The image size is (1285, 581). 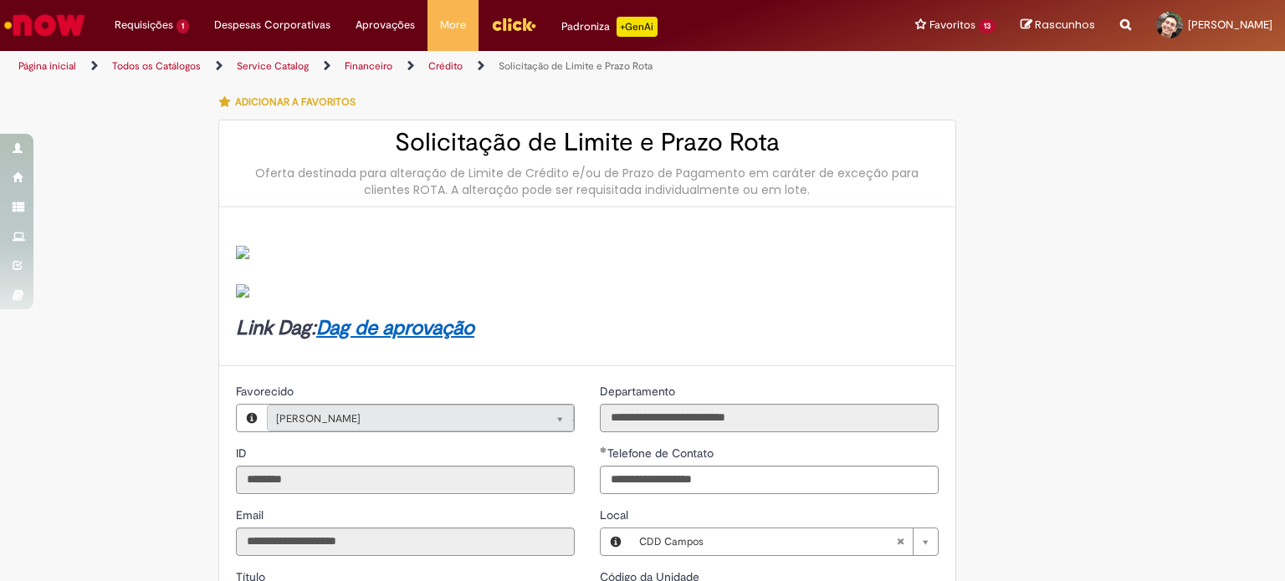 I want to click on abbr: Limpar campo Local, so click(x=900, y=542).